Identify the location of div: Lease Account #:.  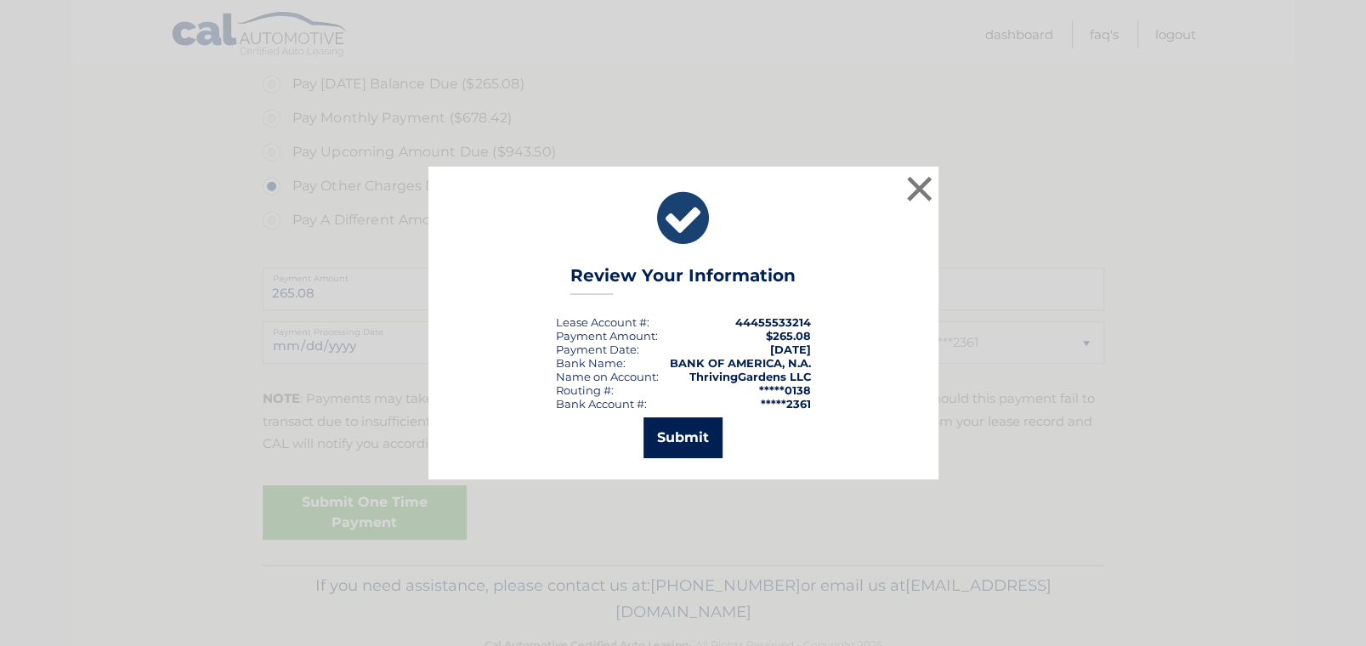
(603, 322).